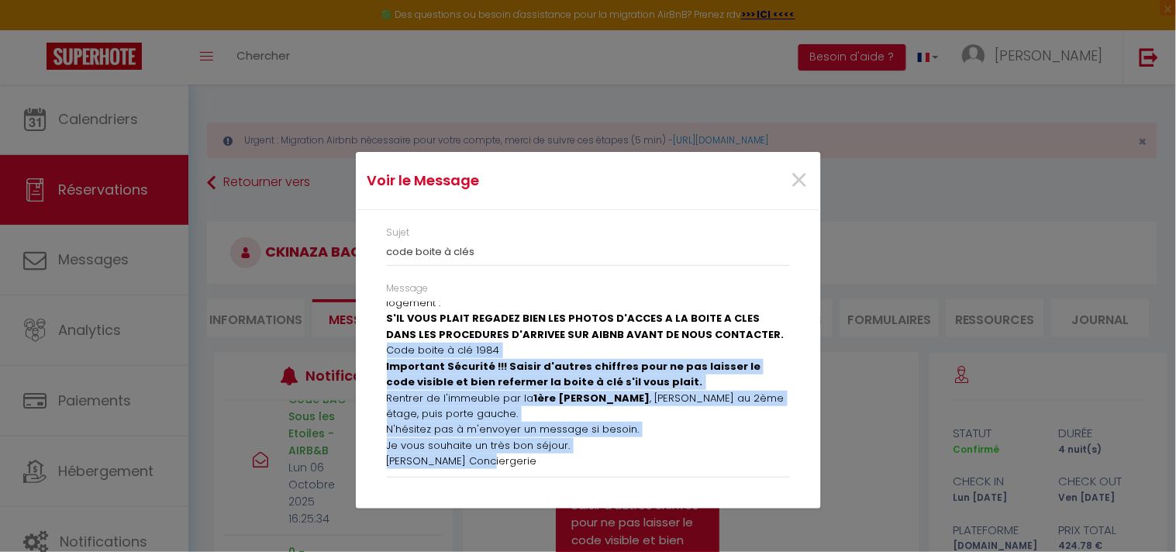 The width and height of the screenshot is (1176, 552). Describe the element at coordinates (408, 288) in the screenshot. I see `label: Message` at that location.